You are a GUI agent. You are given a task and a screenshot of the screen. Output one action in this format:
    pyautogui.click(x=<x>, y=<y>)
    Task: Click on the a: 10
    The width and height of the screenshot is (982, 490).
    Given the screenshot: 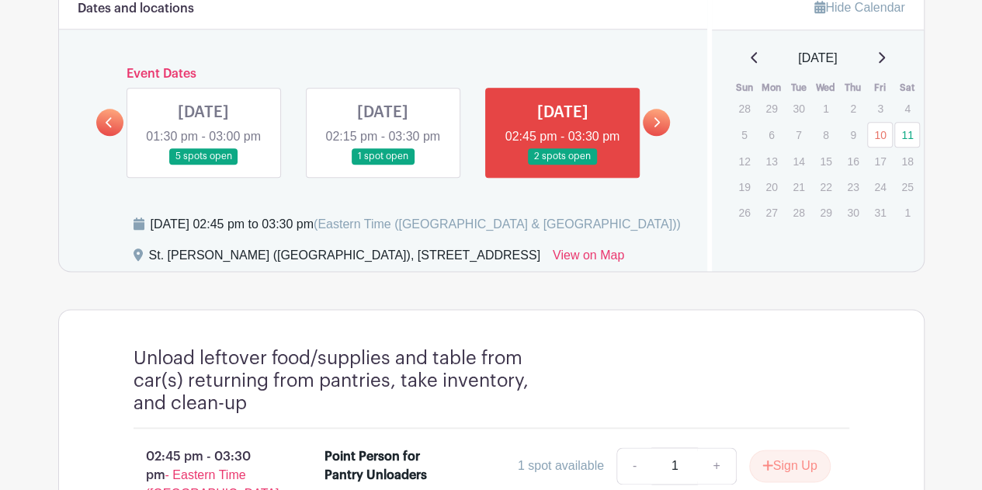 What is the action you would take?
    pyautogui.click(x=879, y=134)
    